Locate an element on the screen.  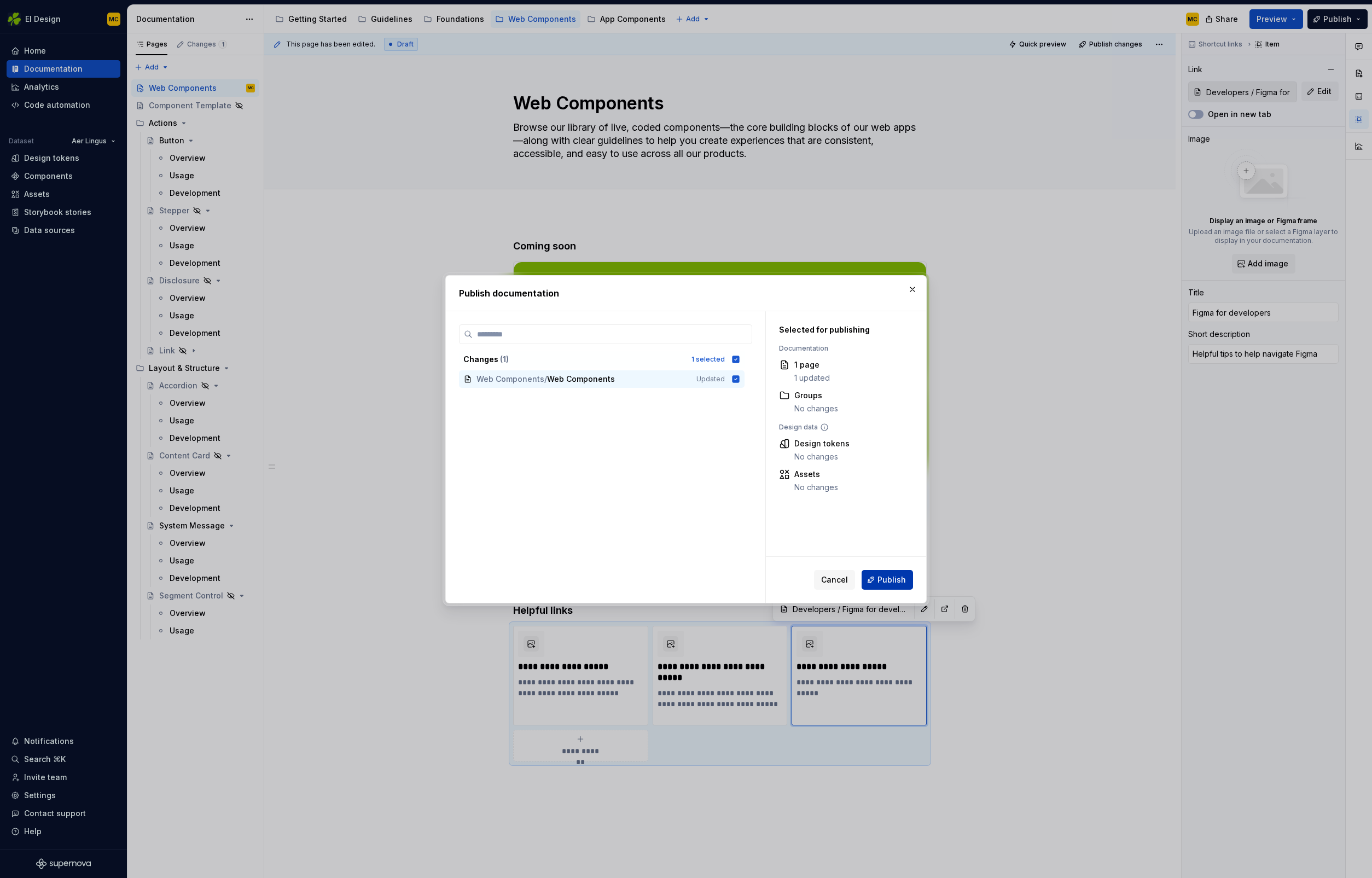
div: 1 page is located at coordinates (811, 365).